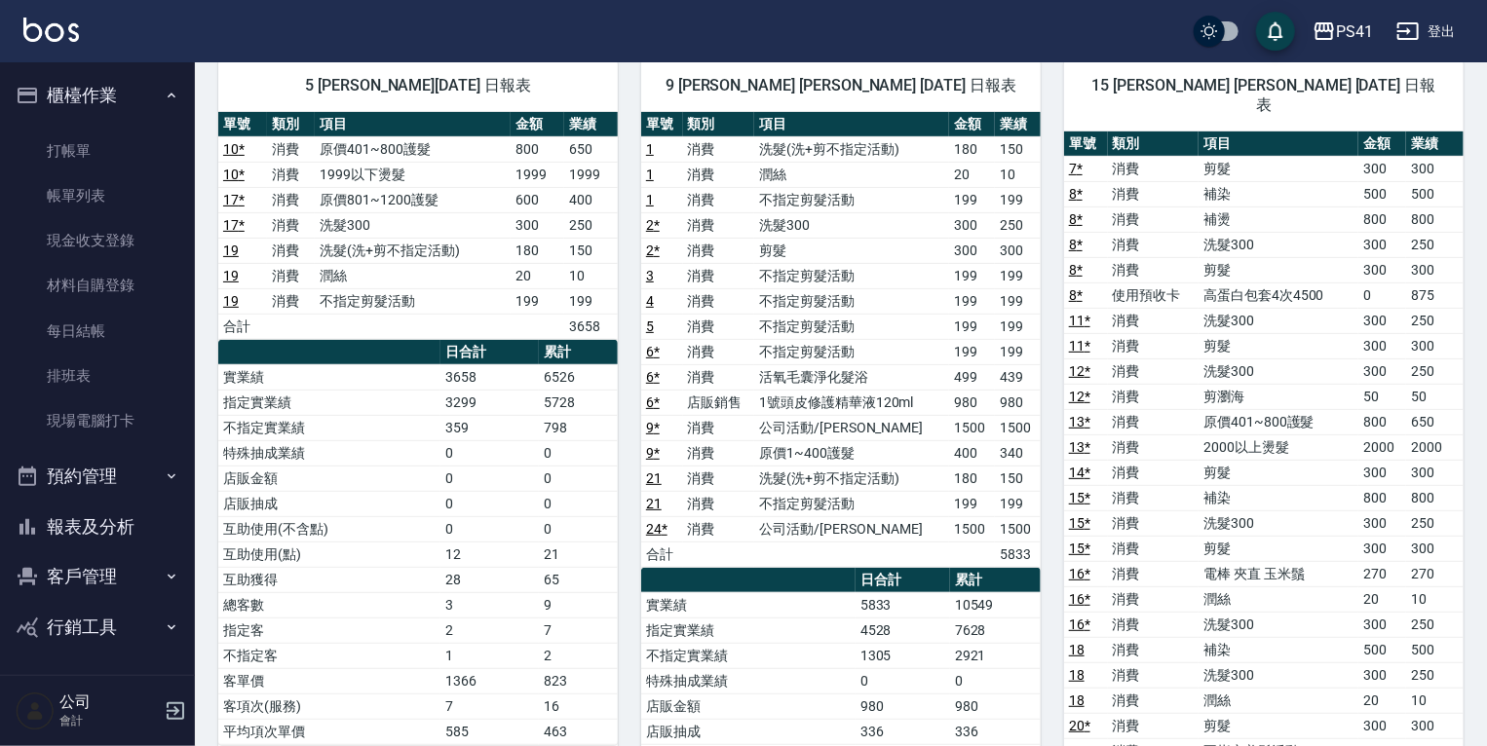 The image size is (1487, 746). I want to click on td: 650, so click(590, 149).